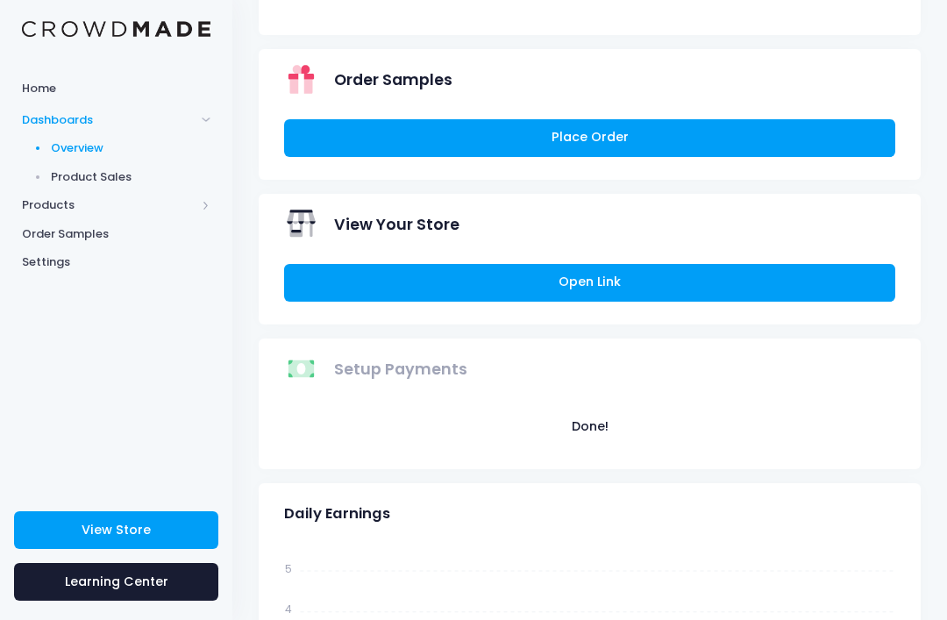 The width and height of the screenshot is (947, 620). Describe the element at coordinates (131, 177) in the screenshot. I see `span: Product Sales` at that location.